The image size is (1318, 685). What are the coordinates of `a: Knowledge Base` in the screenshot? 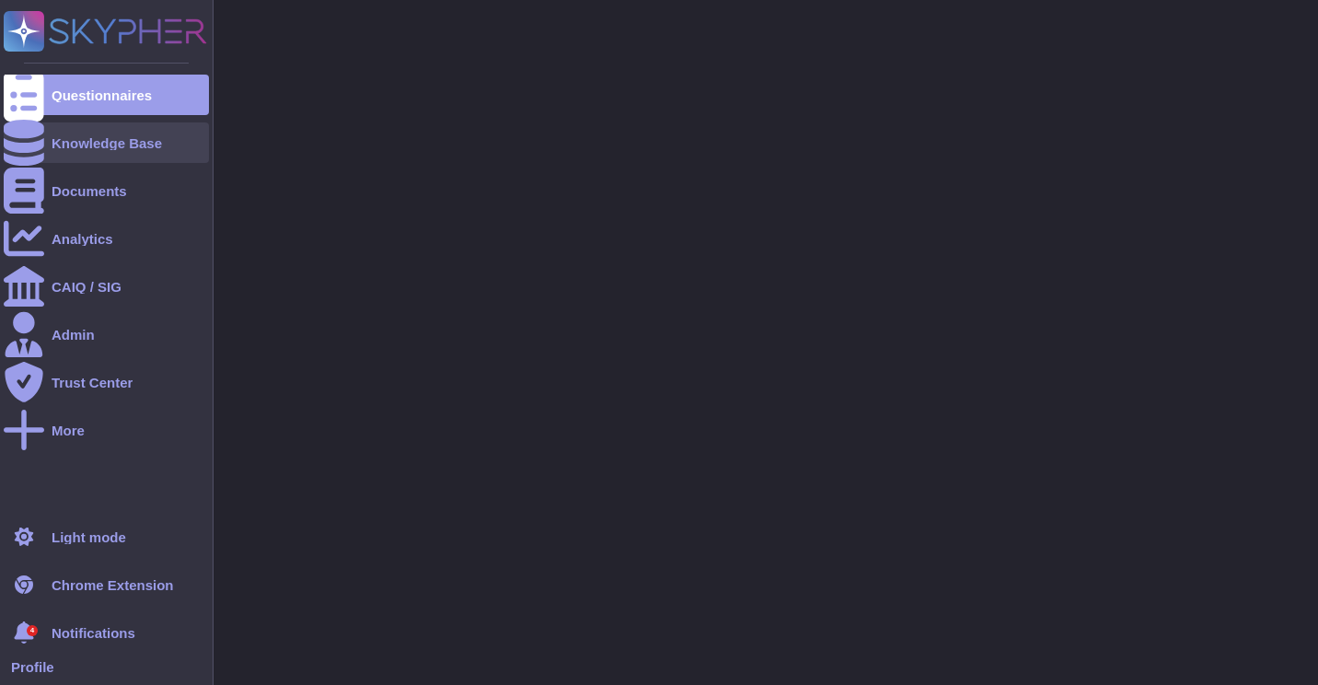 It's located at (106, 143).